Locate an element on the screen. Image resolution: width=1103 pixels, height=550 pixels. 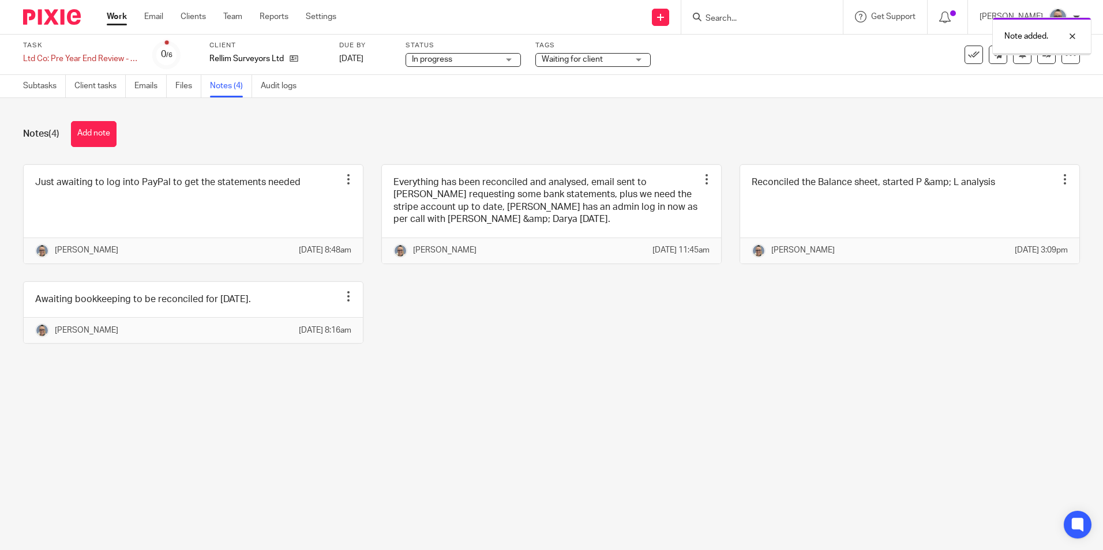
span: In progress is located at coordinates (432, 59).